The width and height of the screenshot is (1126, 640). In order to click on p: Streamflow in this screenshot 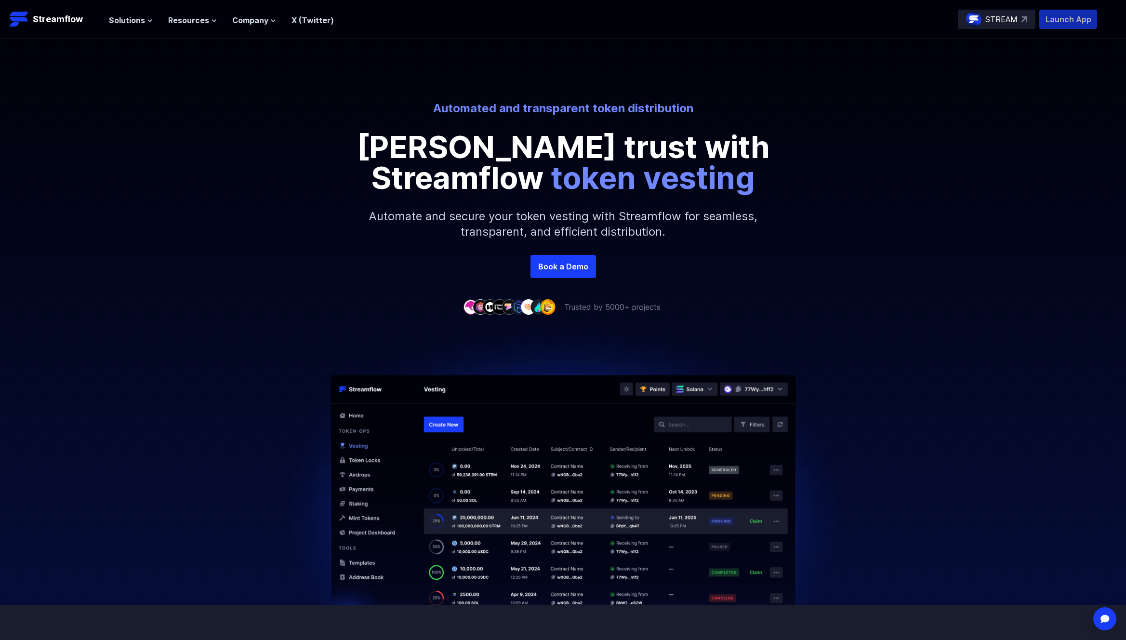, I will do `click(58, 19)`.